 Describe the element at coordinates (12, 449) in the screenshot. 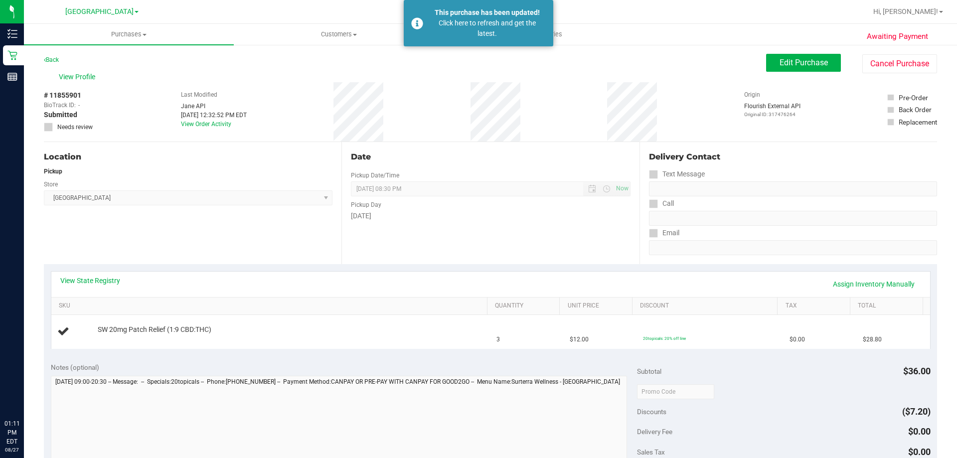

I see `p: 08/27` at that location.